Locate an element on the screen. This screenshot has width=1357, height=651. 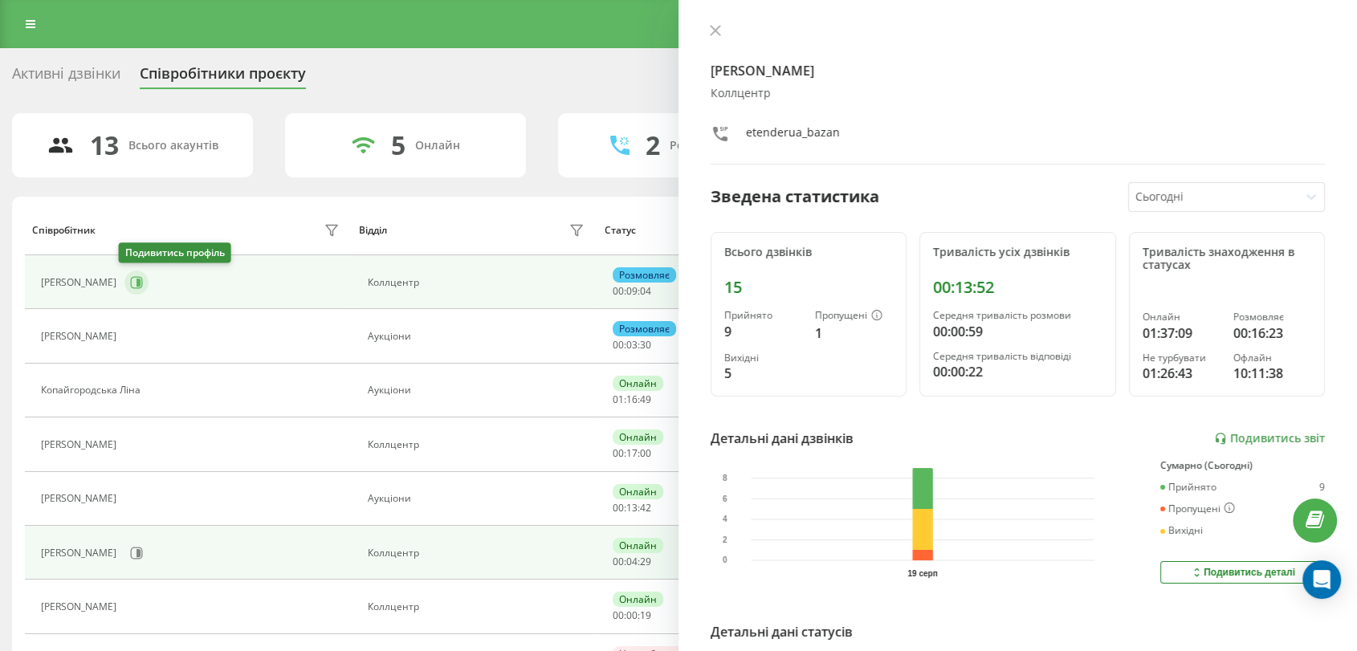
div: Статус is located at coordinates (620, 230).